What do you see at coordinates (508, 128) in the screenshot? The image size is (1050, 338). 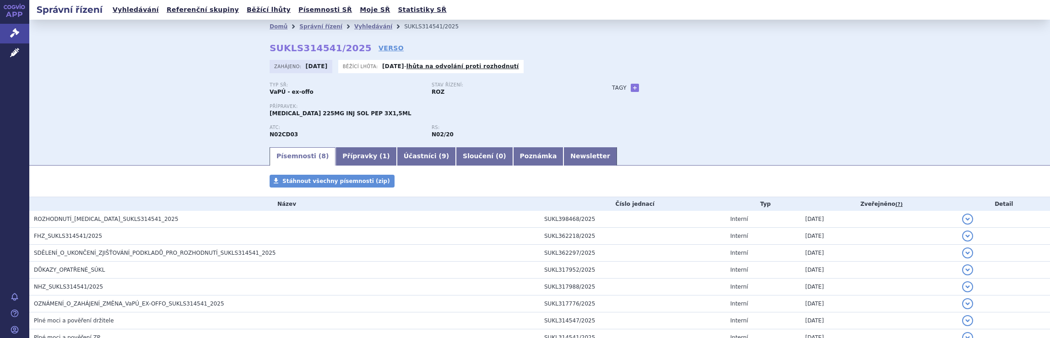 I see `p: RS:` at bounding box center [508, 128].